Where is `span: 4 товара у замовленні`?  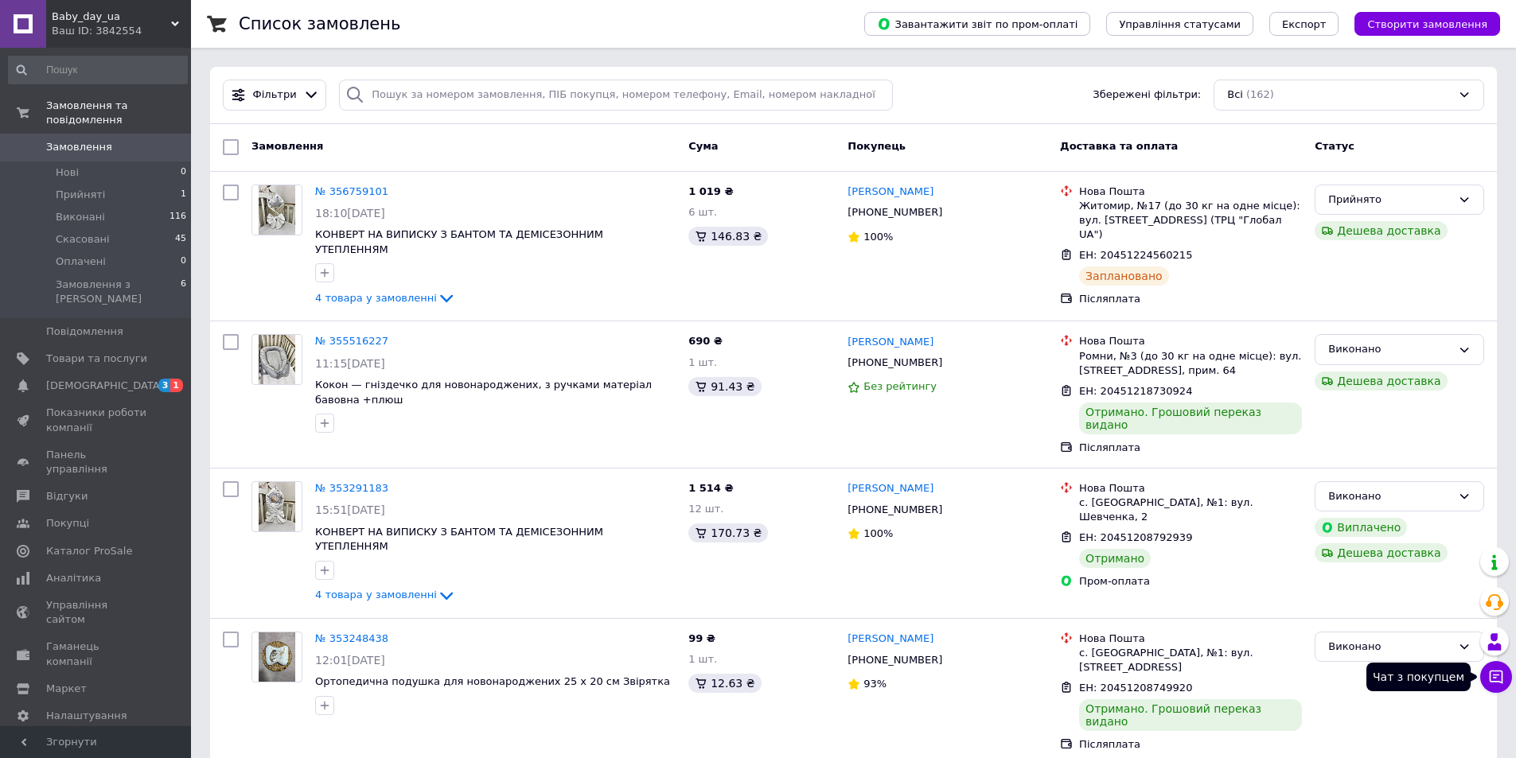
span: 4 товара у замовленні is located at coordinates (376, 594).